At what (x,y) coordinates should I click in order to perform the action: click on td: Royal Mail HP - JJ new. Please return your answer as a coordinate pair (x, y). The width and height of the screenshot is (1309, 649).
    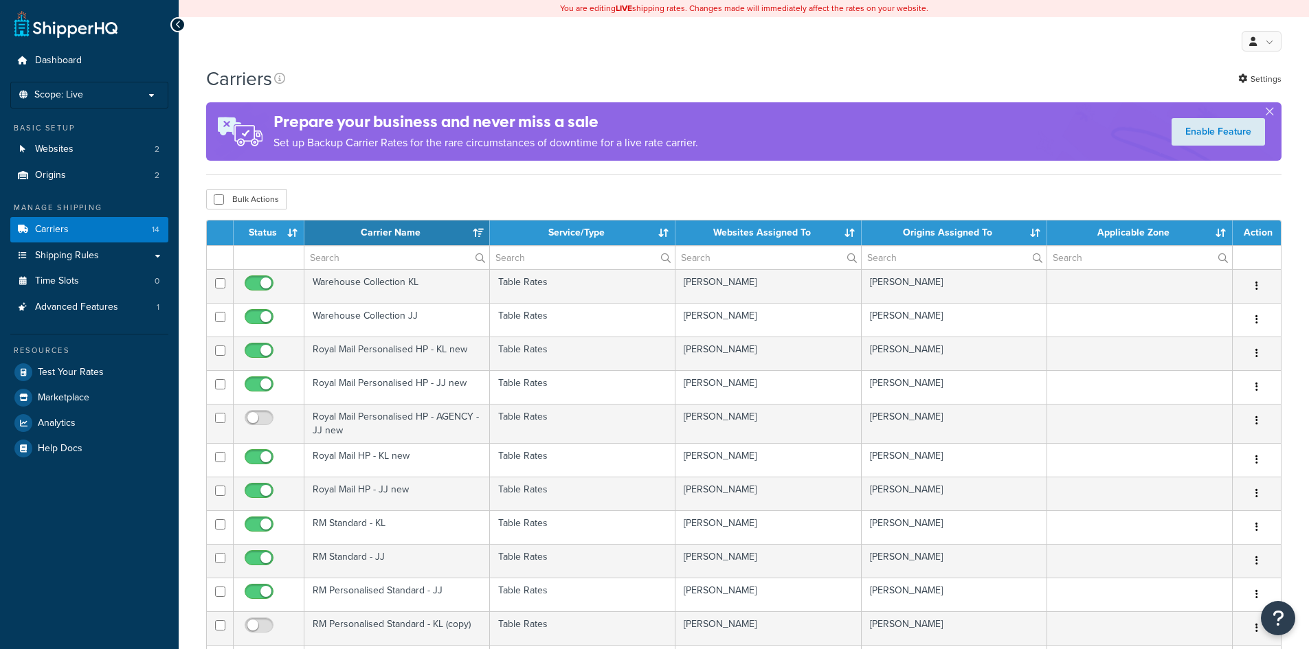
    Looking at the image, I should click on (397, 493).